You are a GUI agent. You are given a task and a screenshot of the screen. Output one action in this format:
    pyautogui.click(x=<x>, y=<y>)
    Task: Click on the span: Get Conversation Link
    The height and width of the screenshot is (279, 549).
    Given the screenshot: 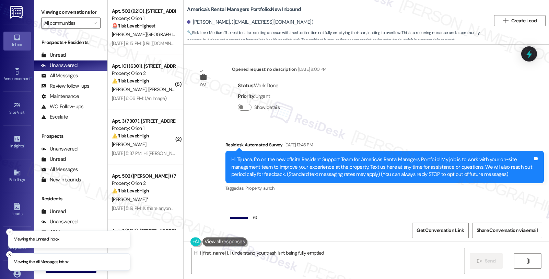 What is the action you would take?
    pyautogui.click(x=440, y=230)
    